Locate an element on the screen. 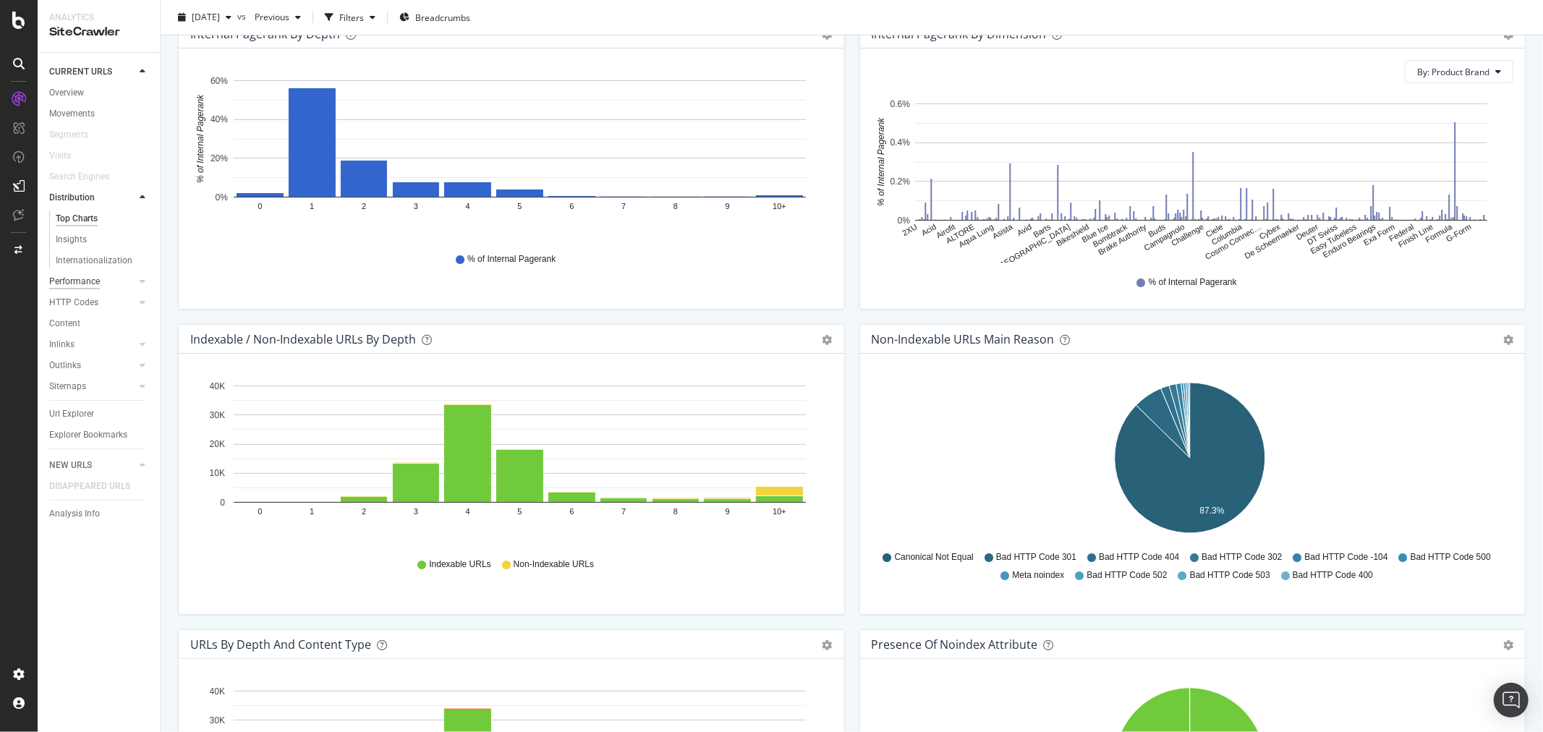  text: % of Internal Pagerank is located at coordinates (881, 161).